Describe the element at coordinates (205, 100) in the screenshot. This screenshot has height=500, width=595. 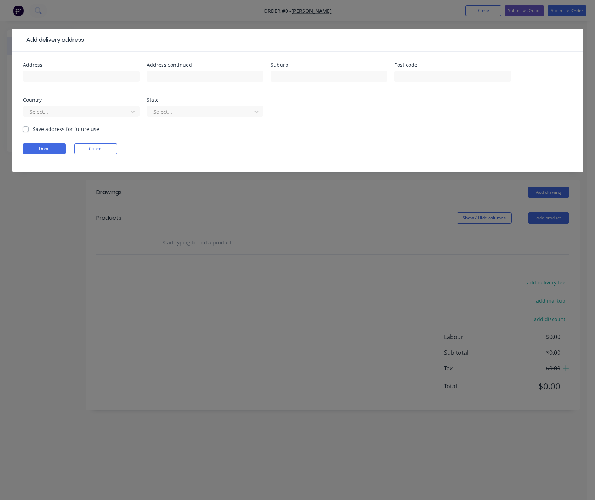
I see `div: State` at that location.